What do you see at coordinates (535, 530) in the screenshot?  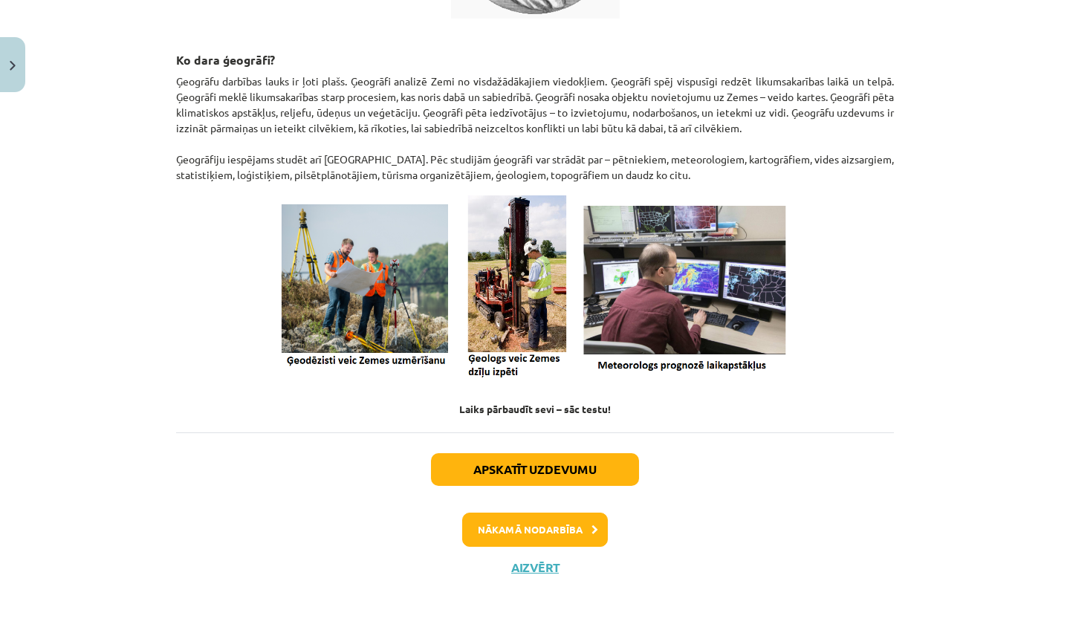 I see `button: Nākamā nodarbība` at bounding box center [535, 530].